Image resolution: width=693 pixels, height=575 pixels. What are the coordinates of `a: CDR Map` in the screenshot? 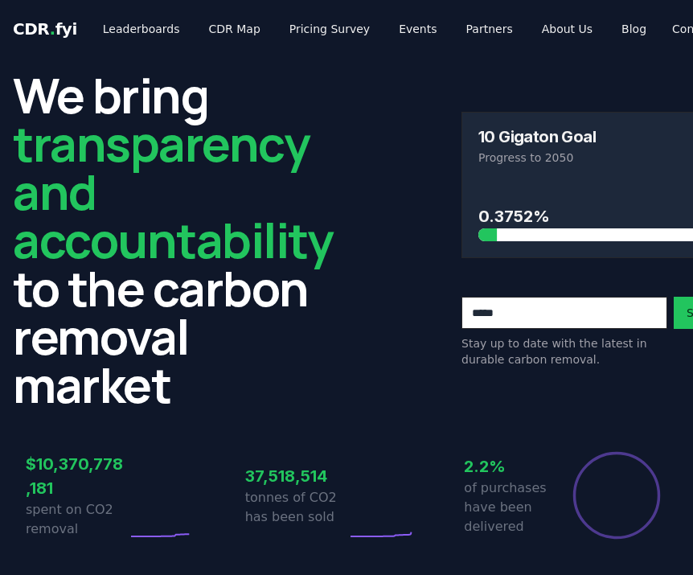 It's located at (235, 29).